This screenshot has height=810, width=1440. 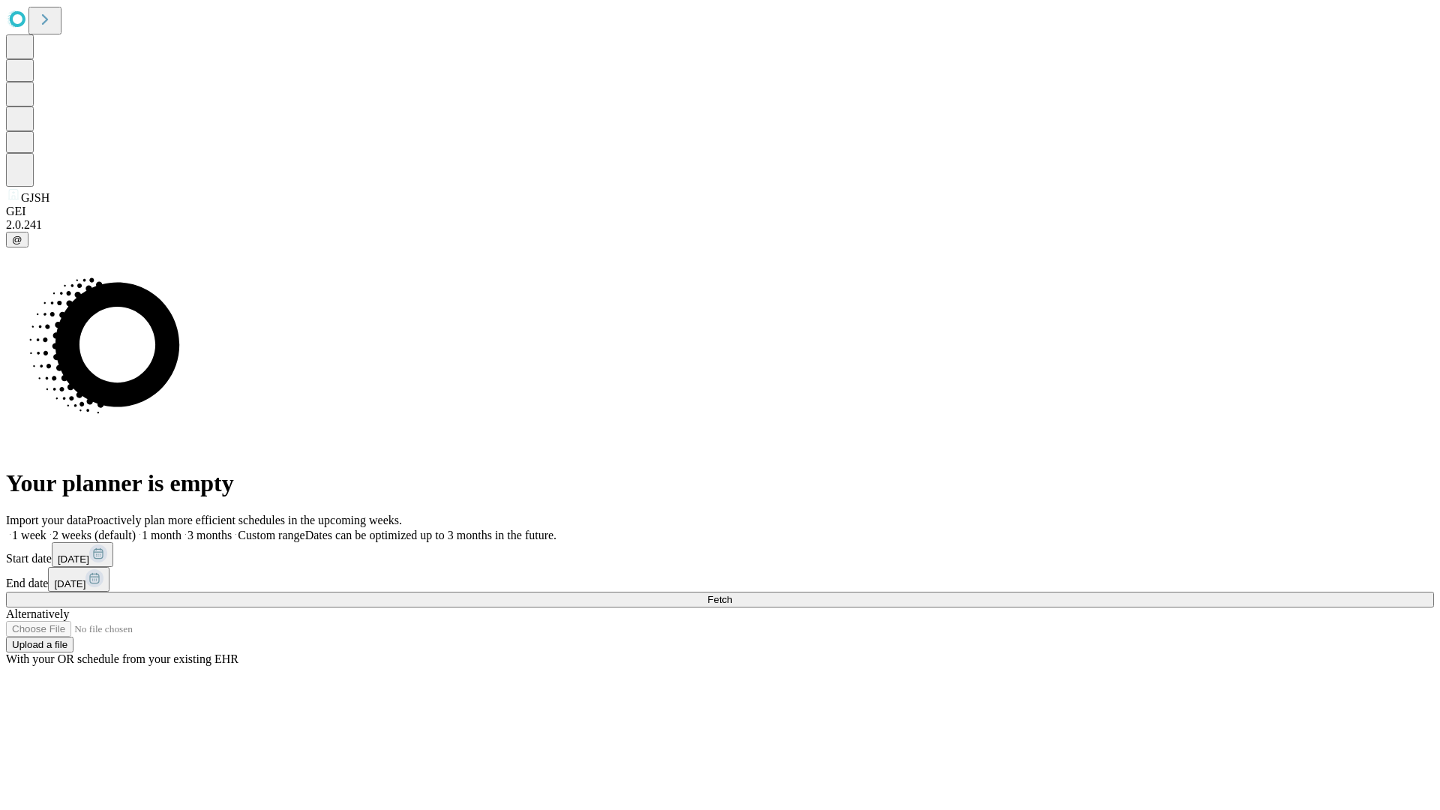 I want to click on span: Proactively plan more efficient schedules in the upcoming weeks., so click(x=245, y=520).